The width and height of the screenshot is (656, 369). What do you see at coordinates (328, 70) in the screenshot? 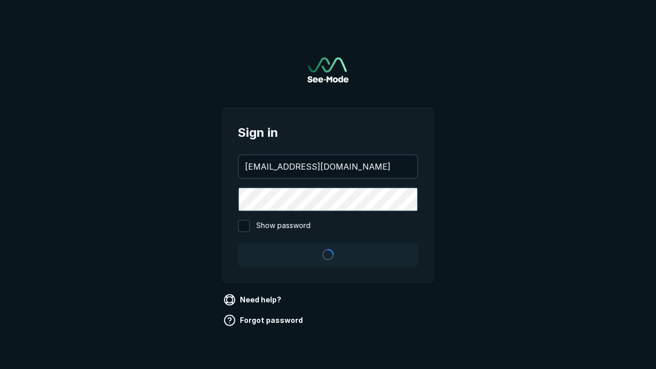
I see `img: See-Mode Logo` at bounding box center [328, 70].